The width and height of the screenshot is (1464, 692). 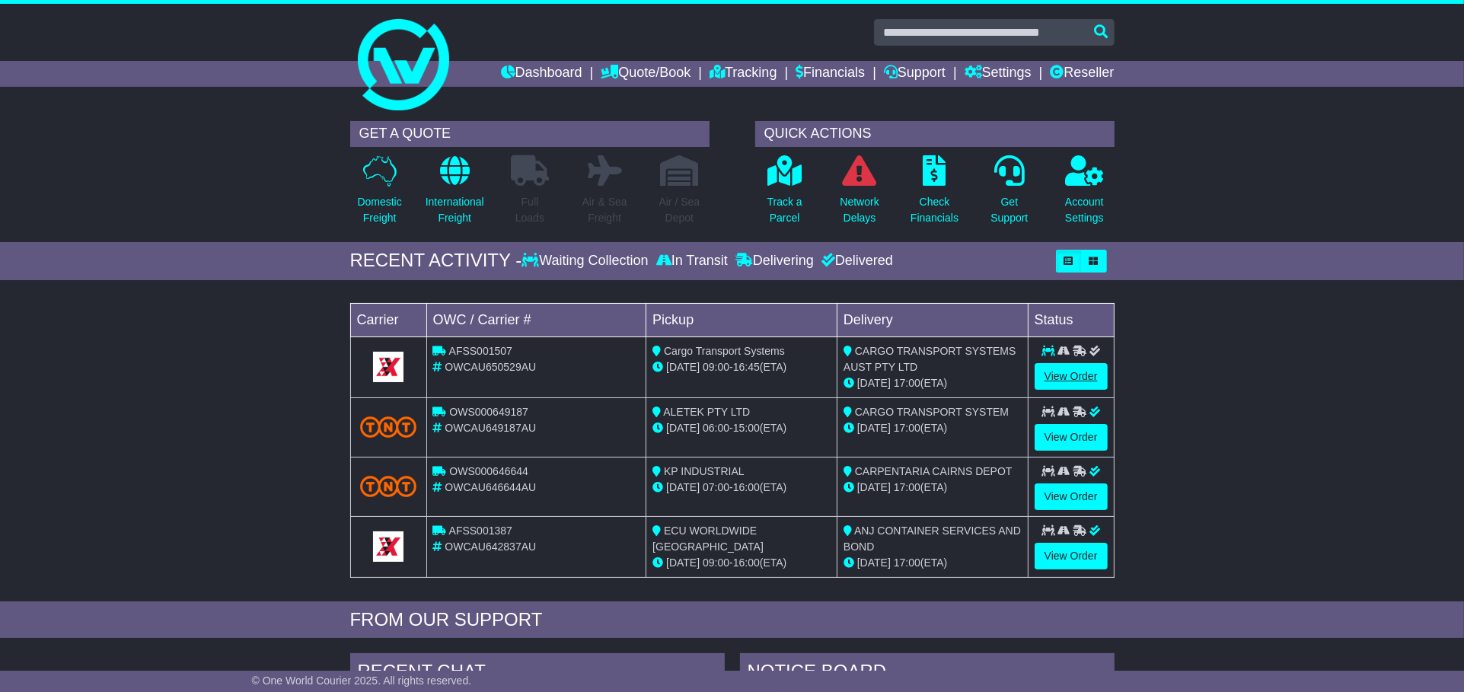 What do you see at coordinates (586, 261) in the screenshot?
I see `div: Waiting Collection` at bounding box center [586, 261].